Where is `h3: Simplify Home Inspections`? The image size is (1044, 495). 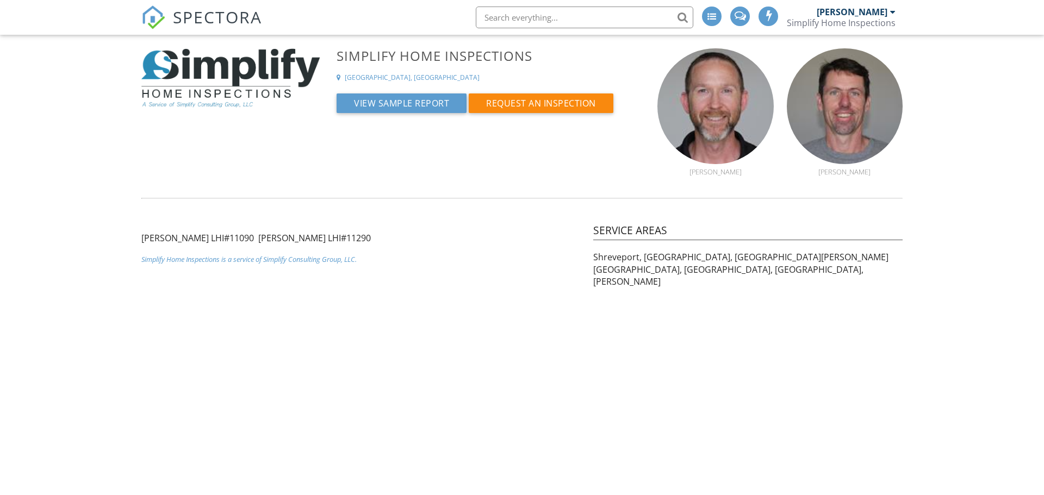 h3: Simplify Home Inspections is located at coordinates (491, 55).